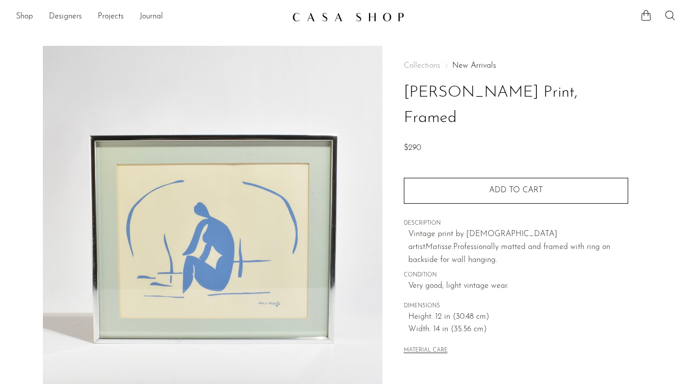 The image size is (692, 384). Describe the element at coordinates (518, 330) in the screenshot. I see `span: Width: 14 in (35.56 cm)` at that location.